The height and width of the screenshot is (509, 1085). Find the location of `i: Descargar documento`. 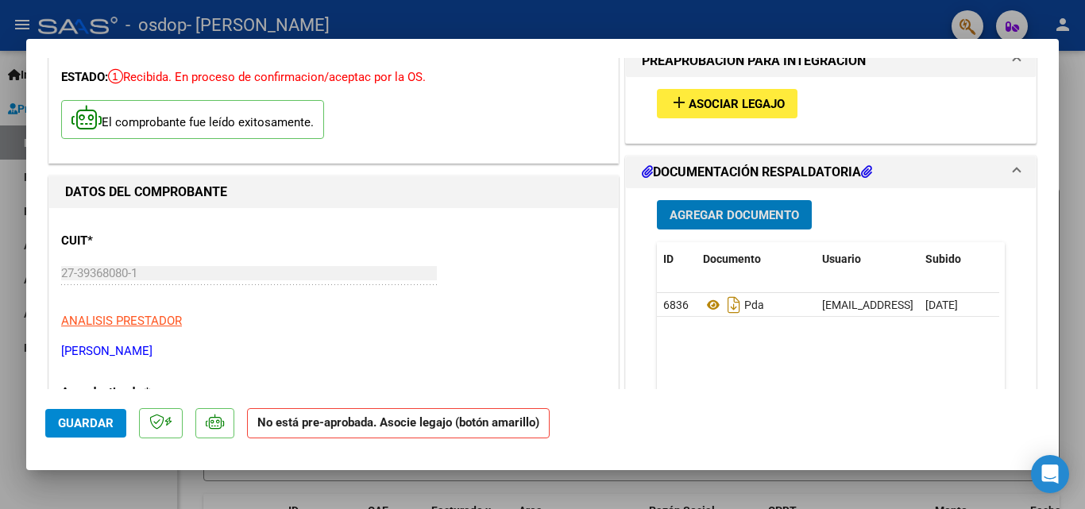

i: Descargar documento is located at coordinates (734, 305).